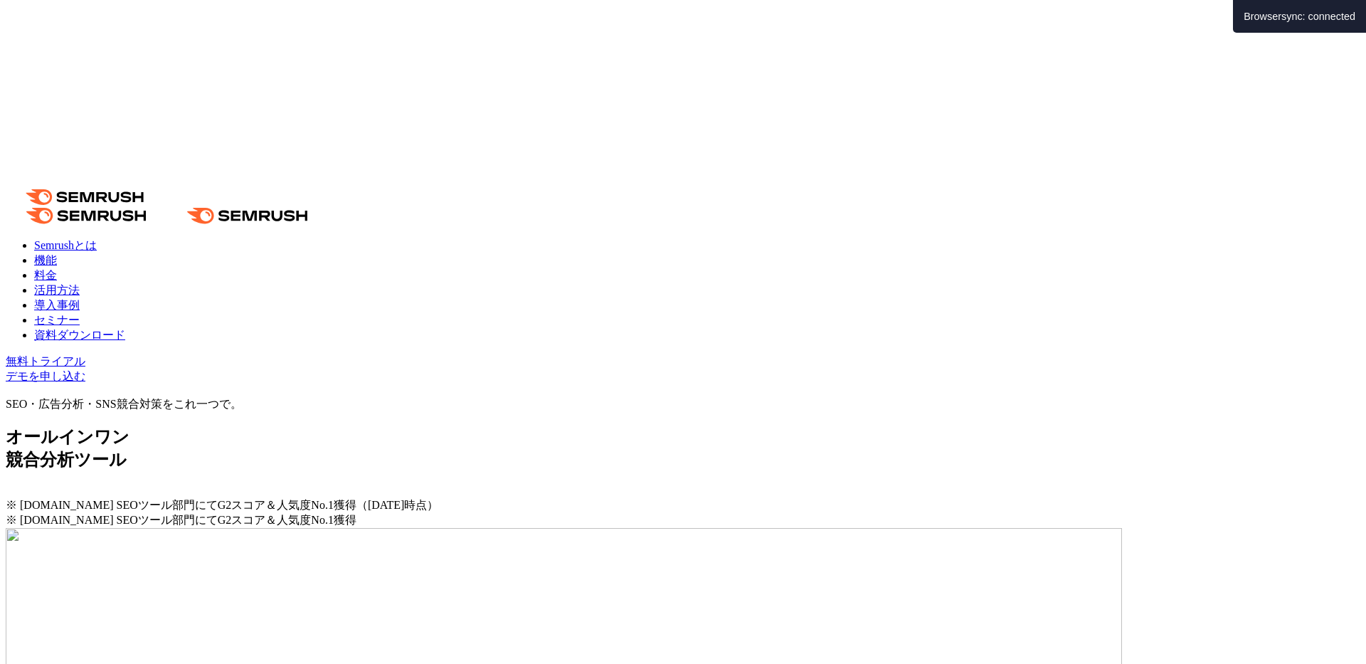  What do you see at coordinates (46, 376) in the screenshot?
I see `a: デモを申し込む` at bounding box center [46, 376].